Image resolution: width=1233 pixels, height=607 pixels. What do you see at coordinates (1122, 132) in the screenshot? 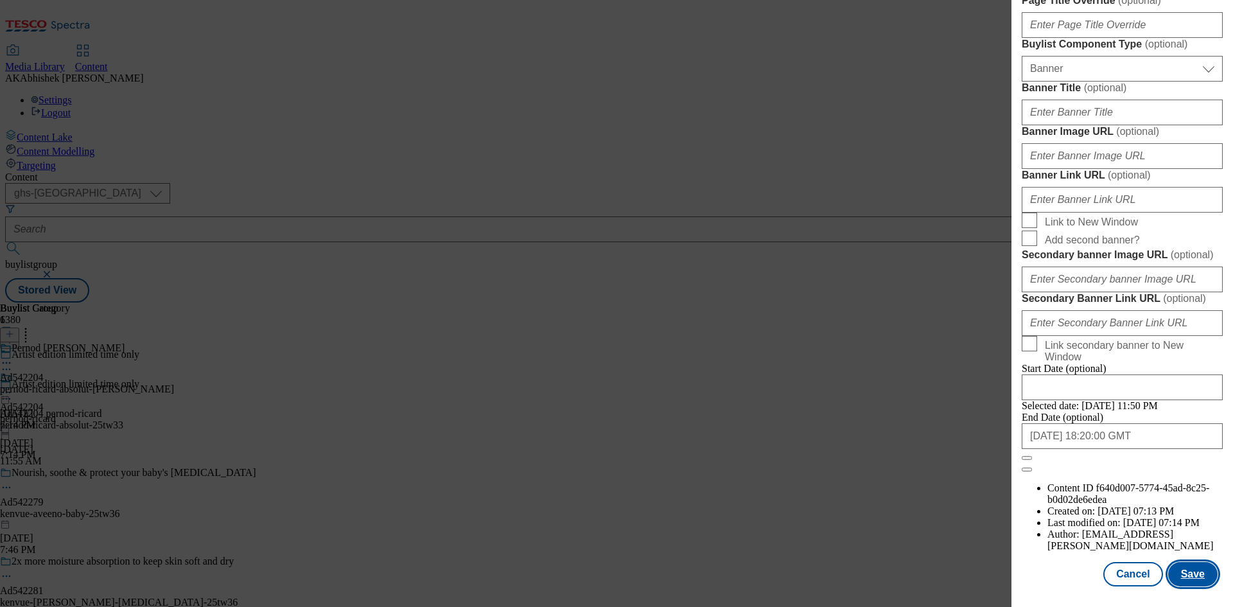
I see `label: Banner Image URL` at bounding box center [1122, 132].